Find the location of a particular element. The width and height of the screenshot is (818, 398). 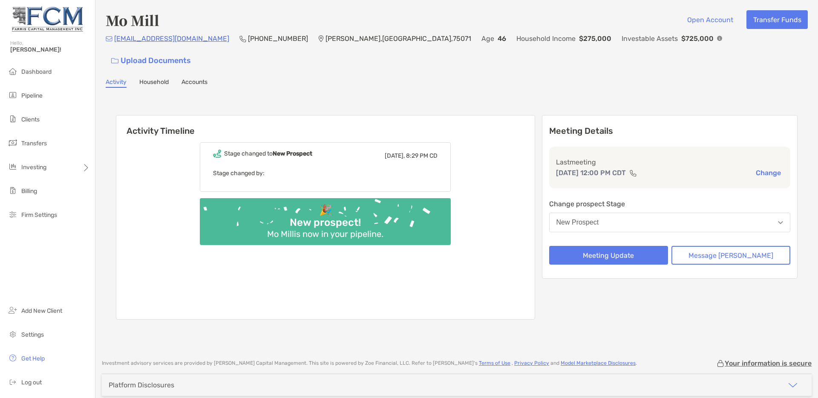

h4: Mo Mill is located at coordinates (132, 20).